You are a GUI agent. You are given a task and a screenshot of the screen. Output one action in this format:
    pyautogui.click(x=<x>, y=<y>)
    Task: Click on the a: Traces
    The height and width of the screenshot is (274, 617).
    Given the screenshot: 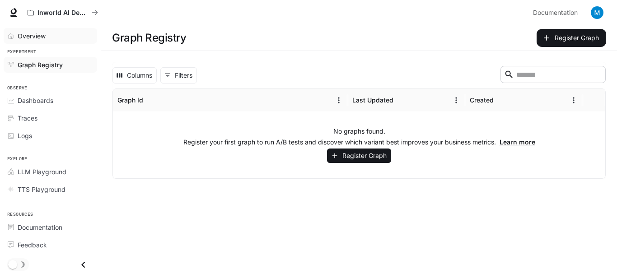 What is the action you would take?
    pyautogui.click(x=50, y=118)
    